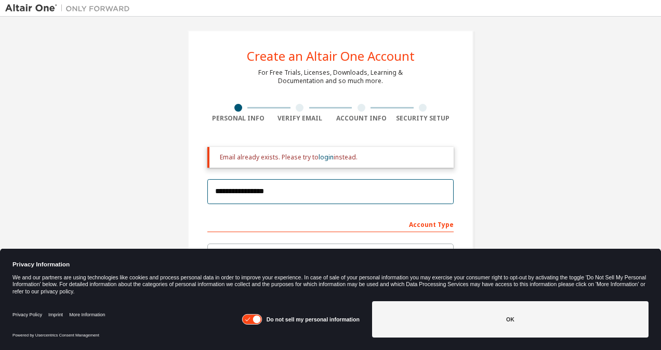 This screenshot has width=661, height=350. Describe the element at coordinates (300, 118) in the screenshot. I see `div: Verify Email` at that location.